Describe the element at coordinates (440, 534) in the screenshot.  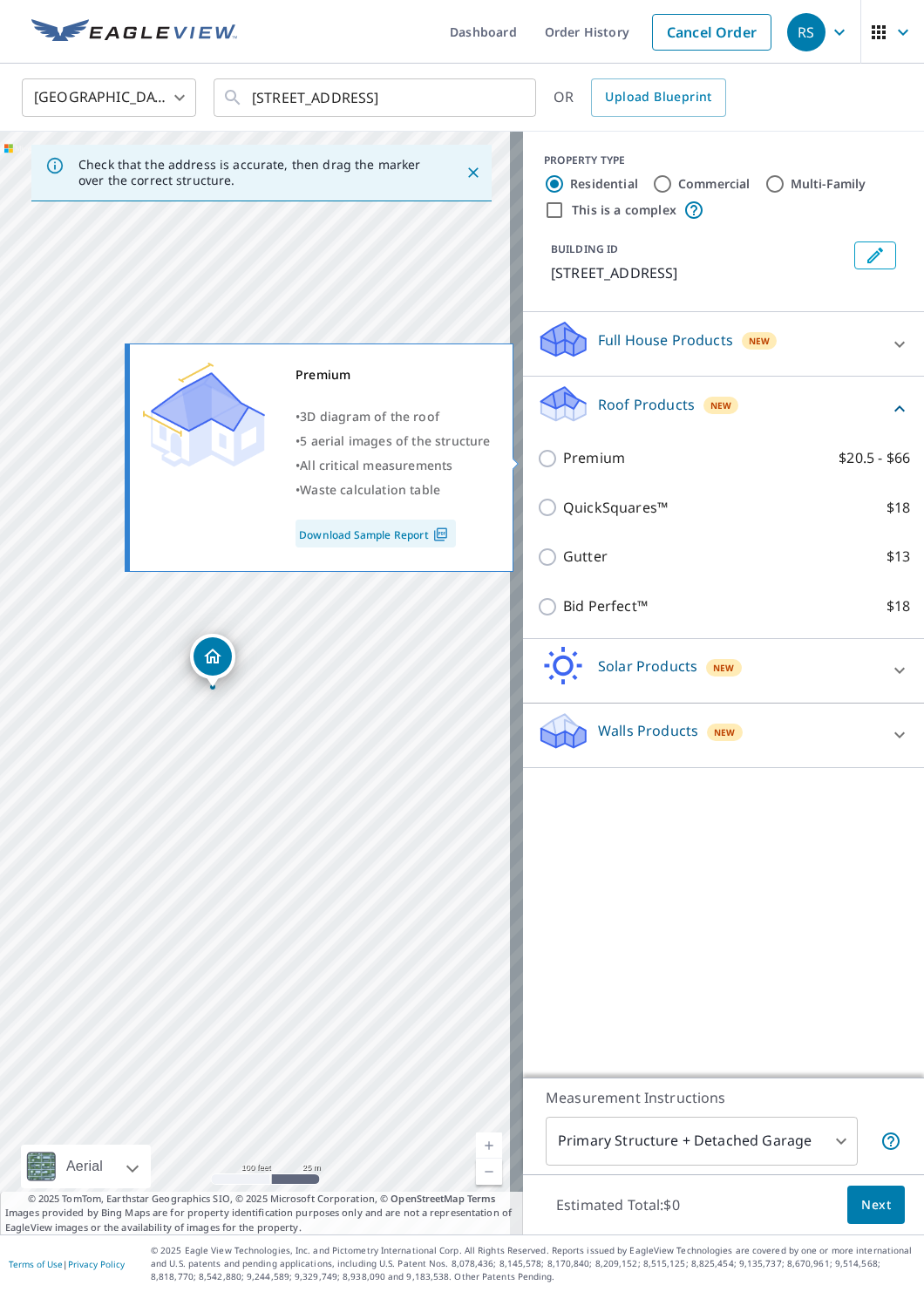
I see `img: Pdf Icon` at that location.